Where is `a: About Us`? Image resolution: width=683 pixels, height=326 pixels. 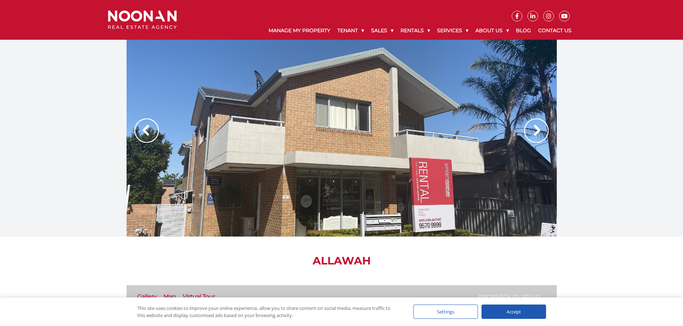 a: About Us is located at coordinates (492, 30).